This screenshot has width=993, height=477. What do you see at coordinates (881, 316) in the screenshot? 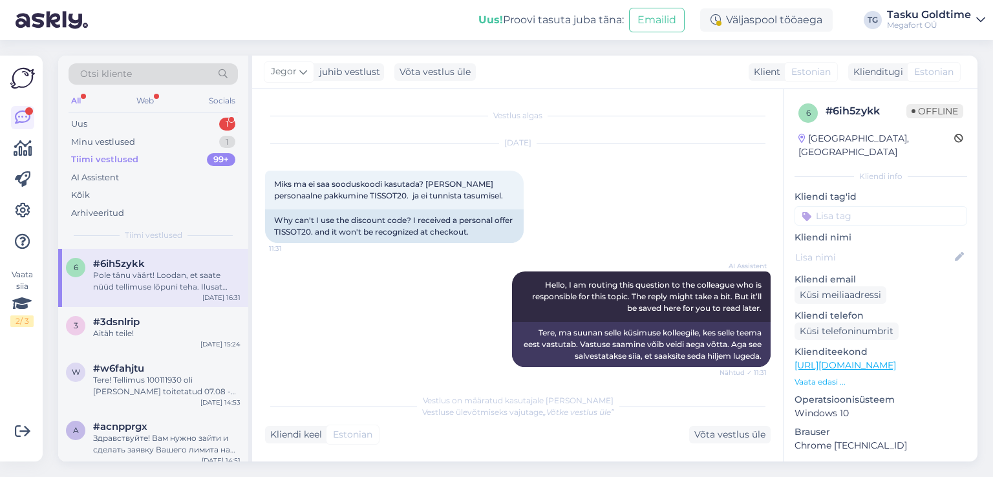
I see `p: Kliendi telefon` at bounding box center [881, 316].